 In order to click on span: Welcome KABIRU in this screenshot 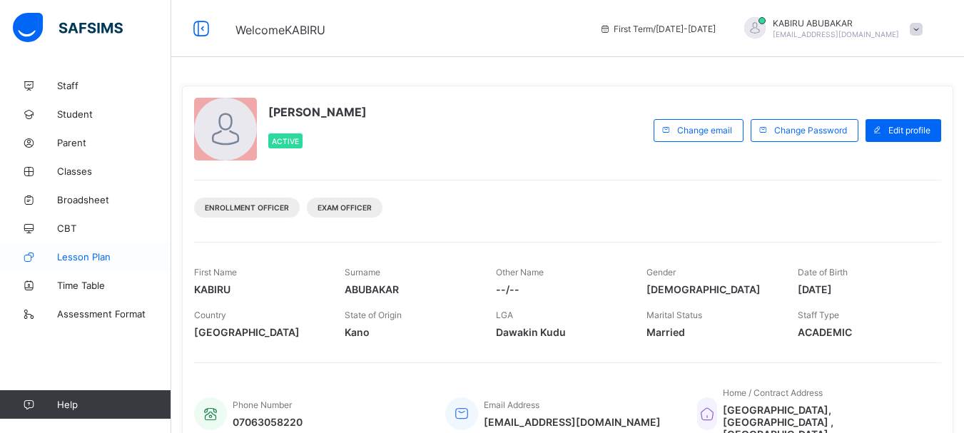, I will do `click(280, 30)`.